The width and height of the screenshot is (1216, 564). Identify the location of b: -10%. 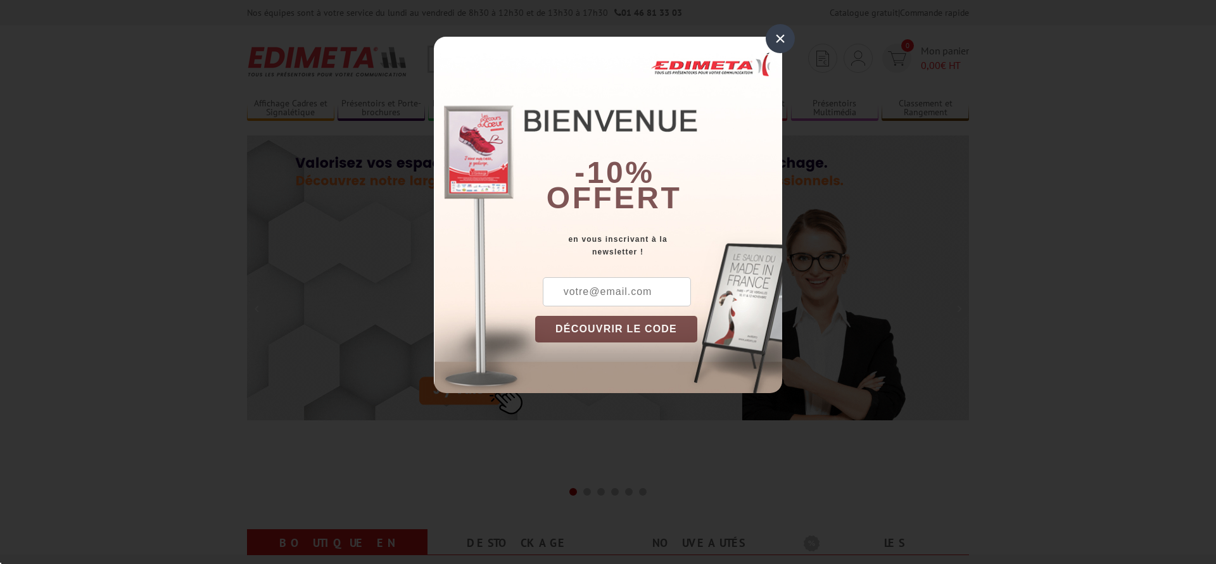
(614, 172).